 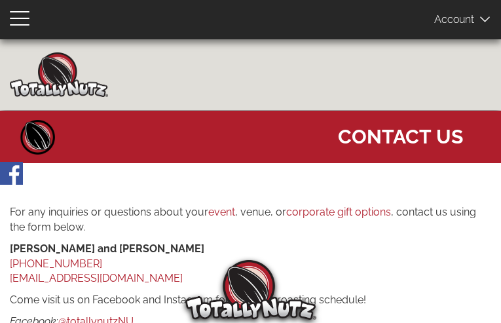 I want to click on a: Home, so click(x=38, y=137).